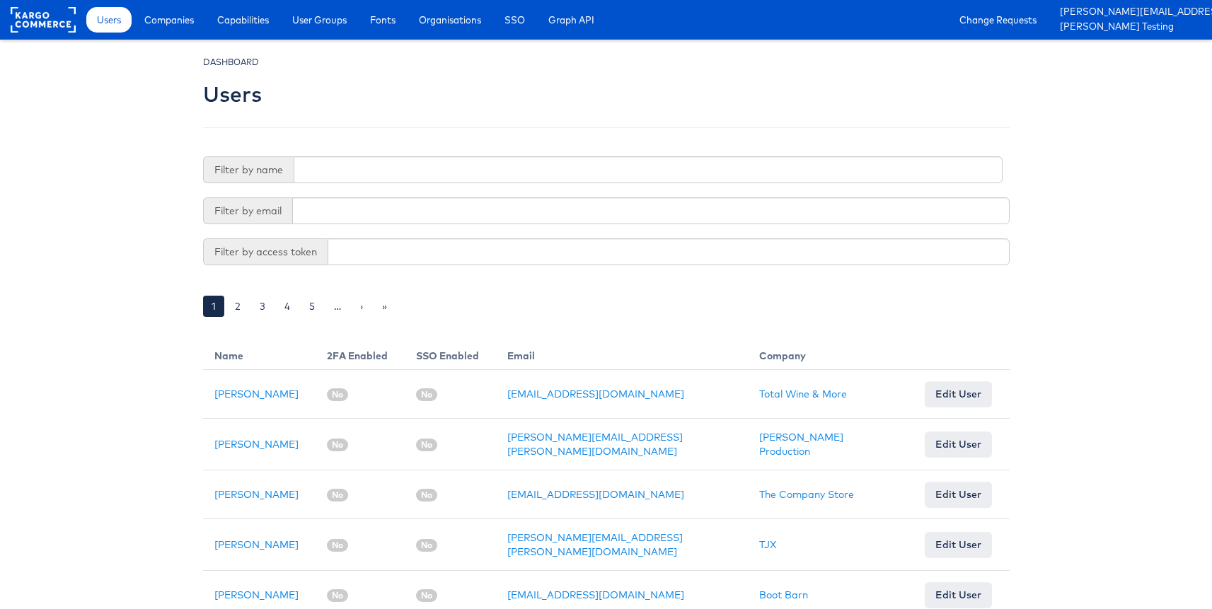 This screenshot has height=609, width=1212. What do you see at coordinates (243, 20) in the screenshot?
I see `span: Capabilities` at bounding box center [243, 20].